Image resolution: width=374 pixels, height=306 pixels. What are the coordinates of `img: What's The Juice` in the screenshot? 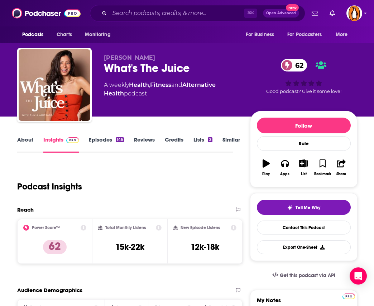 It's located at (54, 85).